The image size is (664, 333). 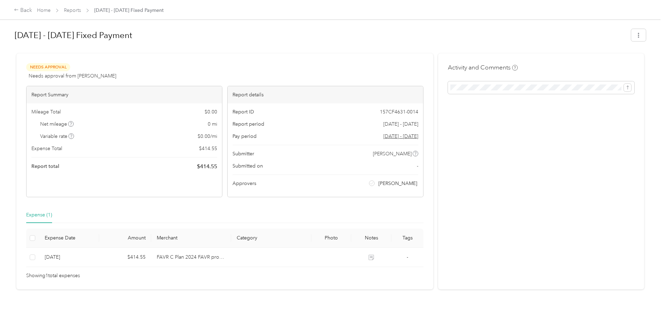 I want to click on th: Tags, so click(x=407, y=238).